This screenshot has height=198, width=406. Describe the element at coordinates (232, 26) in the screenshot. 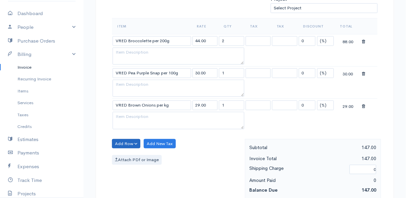

I see `th: Qty` at that location.